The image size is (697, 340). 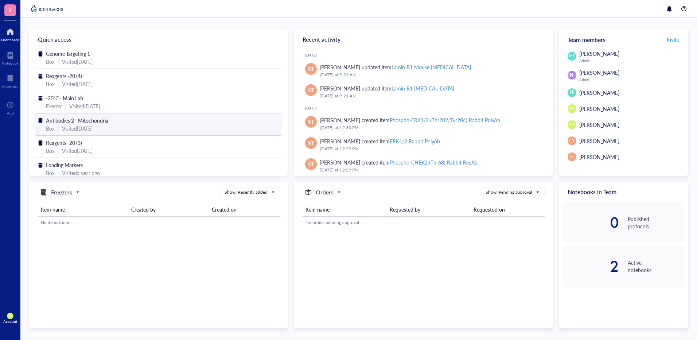 I want to click on div: No orders pending approval, so click(x=423, y=222).